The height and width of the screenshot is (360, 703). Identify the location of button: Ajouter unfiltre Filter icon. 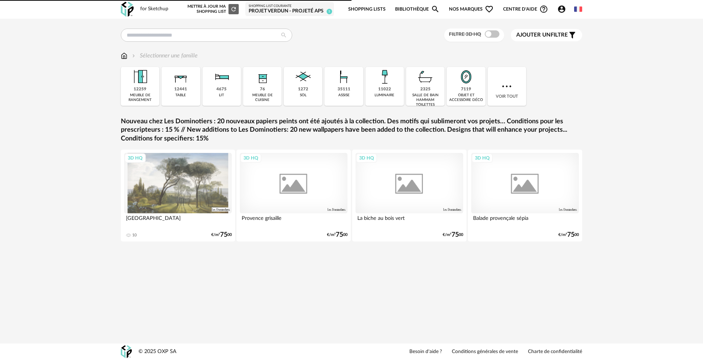
(546, 35).